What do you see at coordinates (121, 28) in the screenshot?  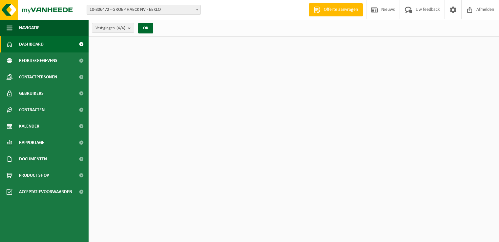 I see `count: (4/4)` at bounding box center [121, 28].